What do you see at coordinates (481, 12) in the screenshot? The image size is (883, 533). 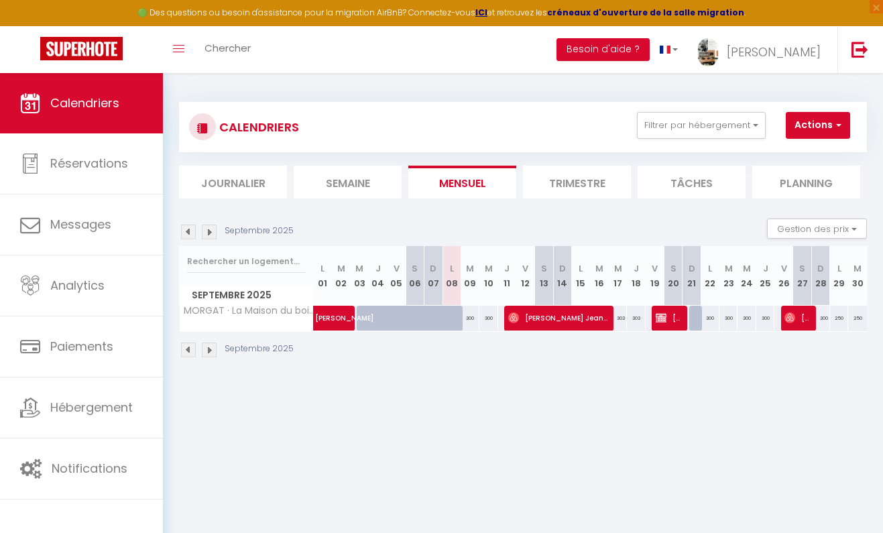 I see `a: ICI` at bounding box center [481, 12].